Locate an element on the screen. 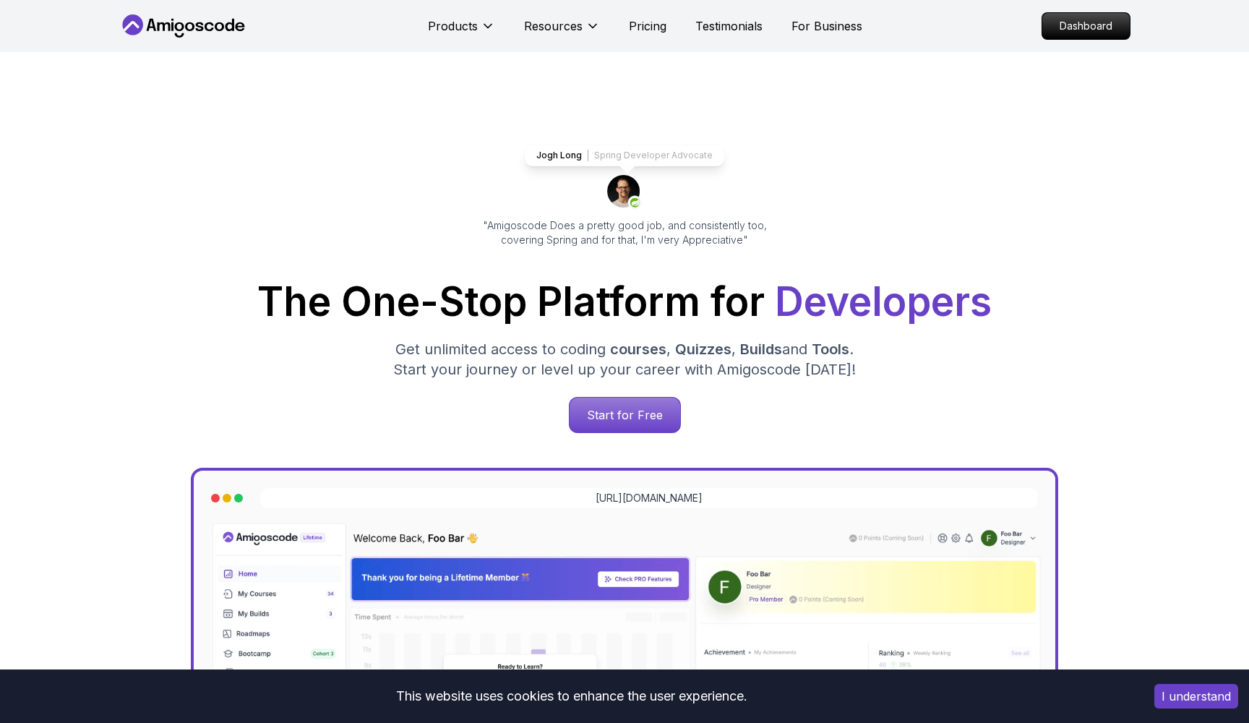 The image size is (1249, 723). button: Resources is located at coordinates (562, 32).